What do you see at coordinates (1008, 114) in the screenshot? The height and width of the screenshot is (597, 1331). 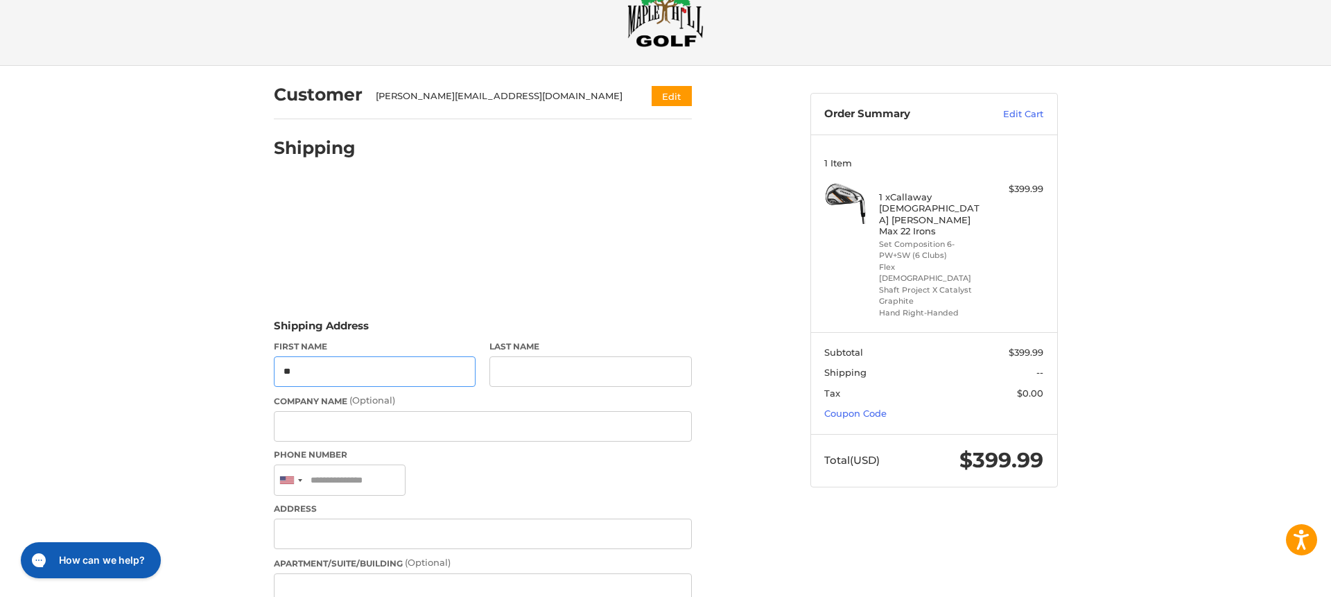 I see `a: Edit Cart` at bounding box center [1008, 114].